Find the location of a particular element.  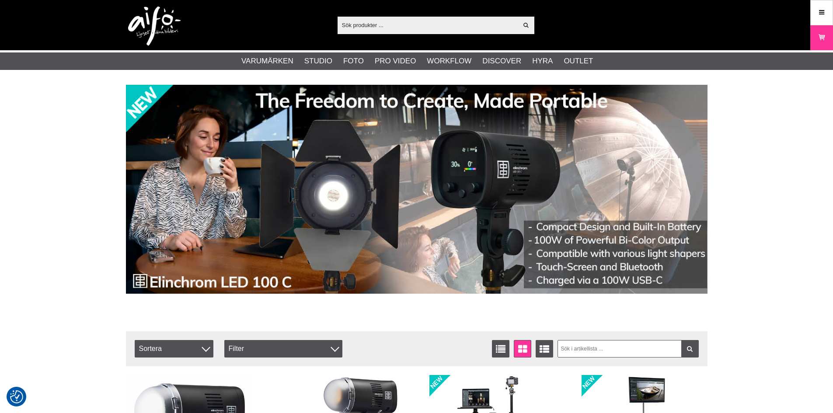

img: Annons:002 banner-elin-led100c11390x.jpg is located at coordinates (417, 189).